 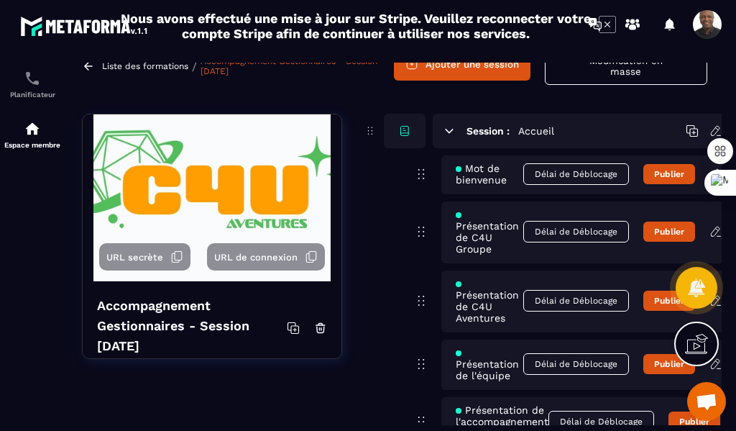 I want to click on h6: Session :, so click(x=488, y=131).